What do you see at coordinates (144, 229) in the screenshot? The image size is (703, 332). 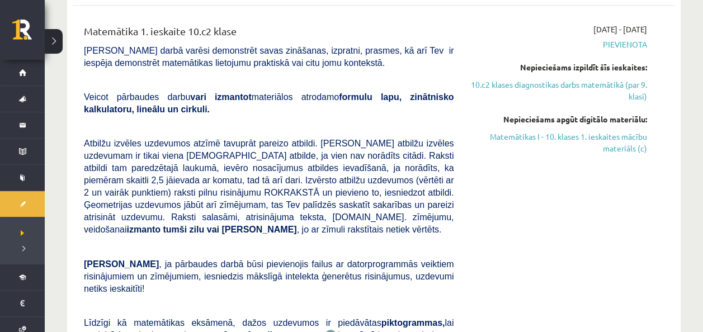 I see `b: izmanto` at bounding box center [144, 229].